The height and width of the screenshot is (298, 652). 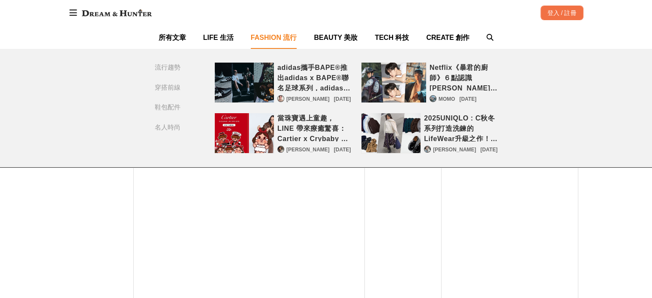 What do you see at coordinates (447, 99) in the screenshot?
I see `a: MOMO` at bounding box center [447, 99].